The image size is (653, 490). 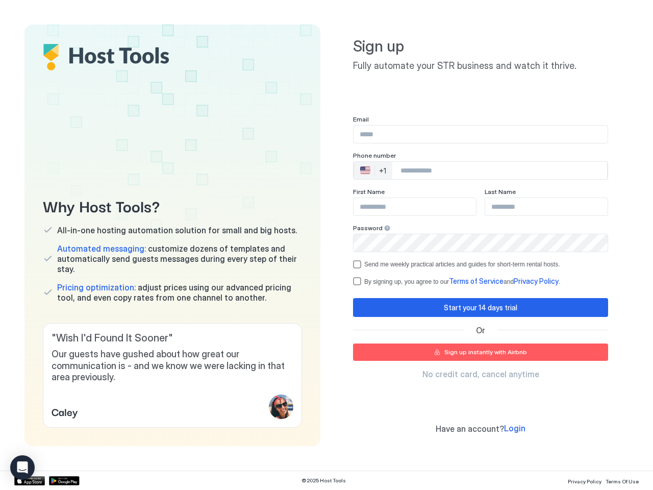 I want to click on span: Fully automate your STR business and watch it thrive., so click(x=481, y=66).